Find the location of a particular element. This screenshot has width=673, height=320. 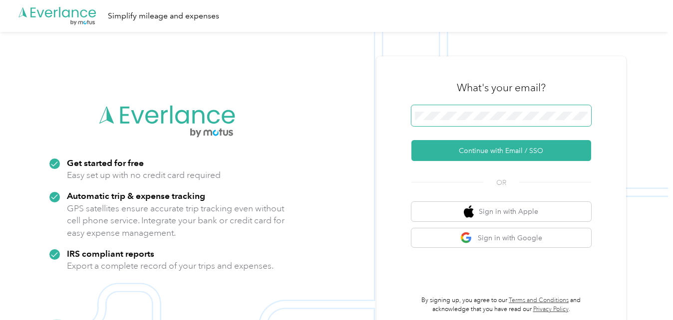

div: Simplify mileage and expenses is located at coordinates (163, 16).